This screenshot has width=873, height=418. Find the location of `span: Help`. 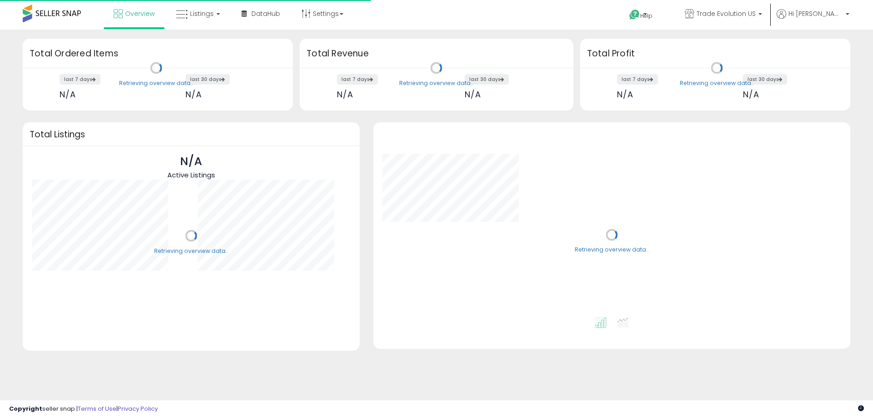

span: Help is located at coordinates (646, 15).